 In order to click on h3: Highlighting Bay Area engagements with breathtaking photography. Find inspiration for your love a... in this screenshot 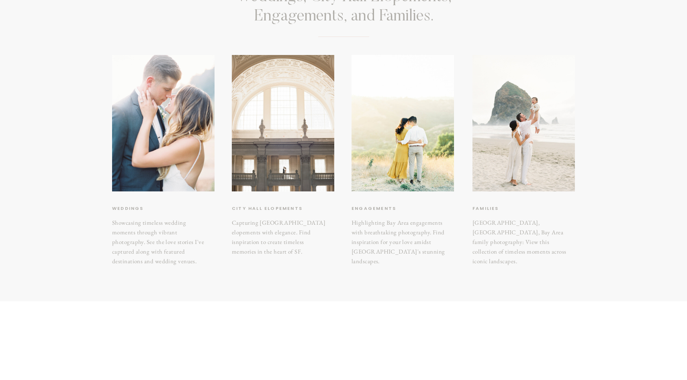, I will do `click(400, 239)`.